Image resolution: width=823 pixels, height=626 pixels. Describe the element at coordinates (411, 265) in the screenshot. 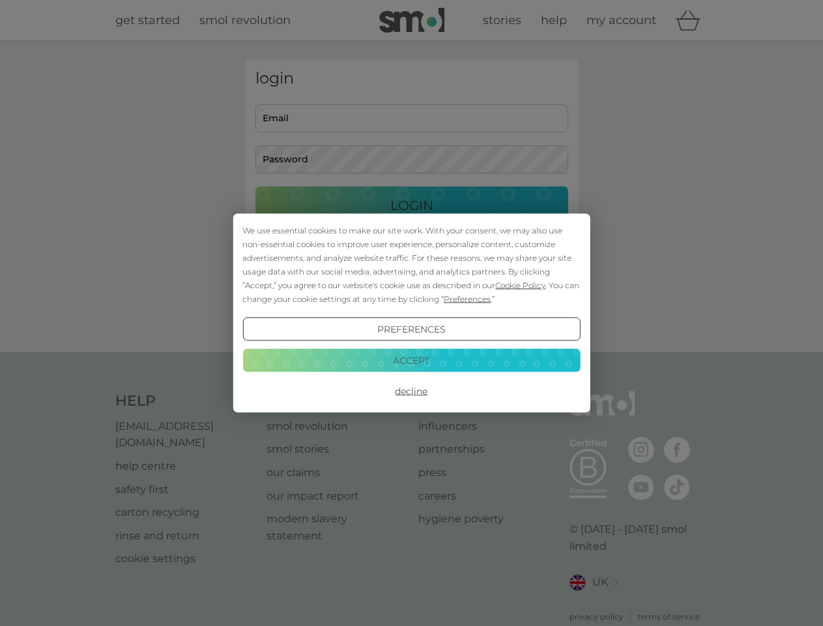

I see `div: We use essential cookies to make our site work. With your consent, we may also use non-essential ...` at that location.